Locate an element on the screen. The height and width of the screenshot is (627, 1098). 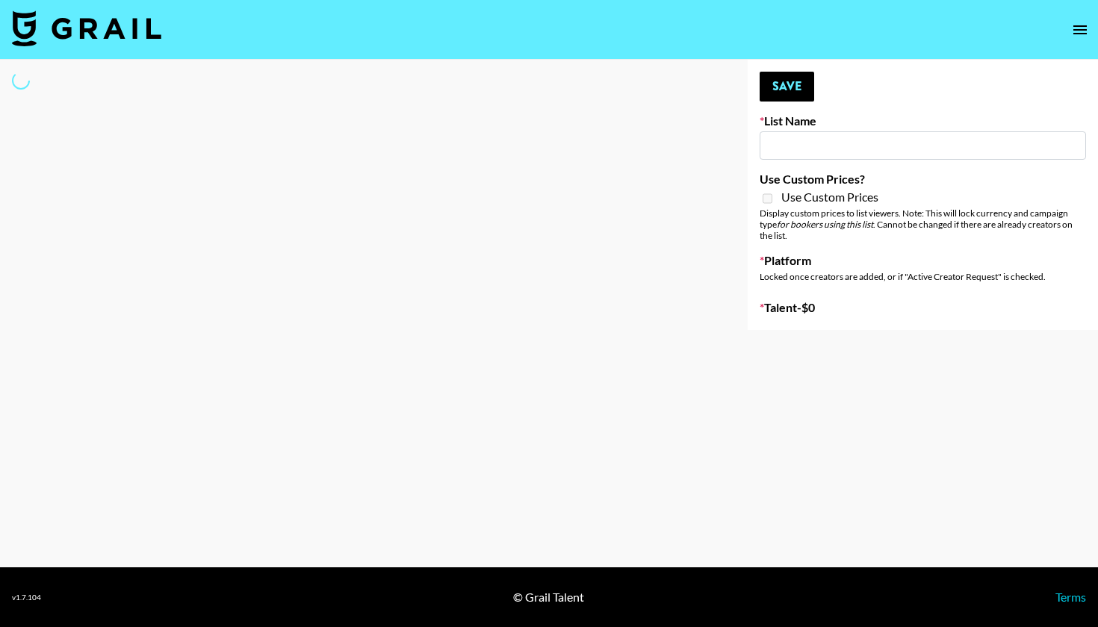
div: Locked once creators are added, or if "Active Creator Request" is checked. is located at coordinates (922, 276).